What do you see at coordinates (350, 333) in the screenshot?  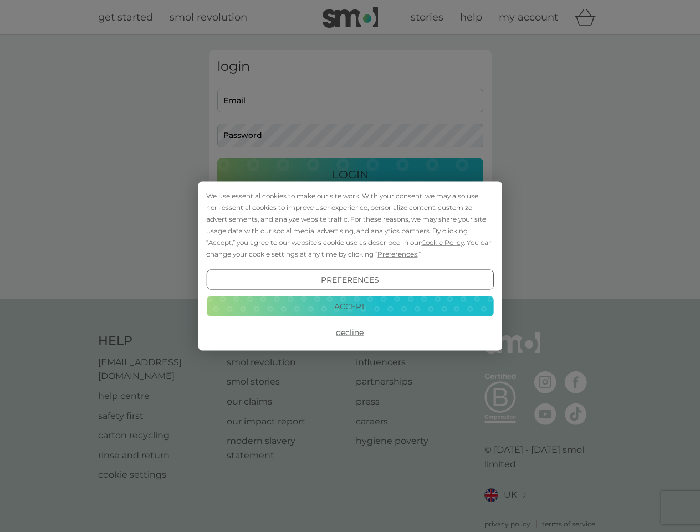 I see `button: Decline` at bounding box center [350, 333].